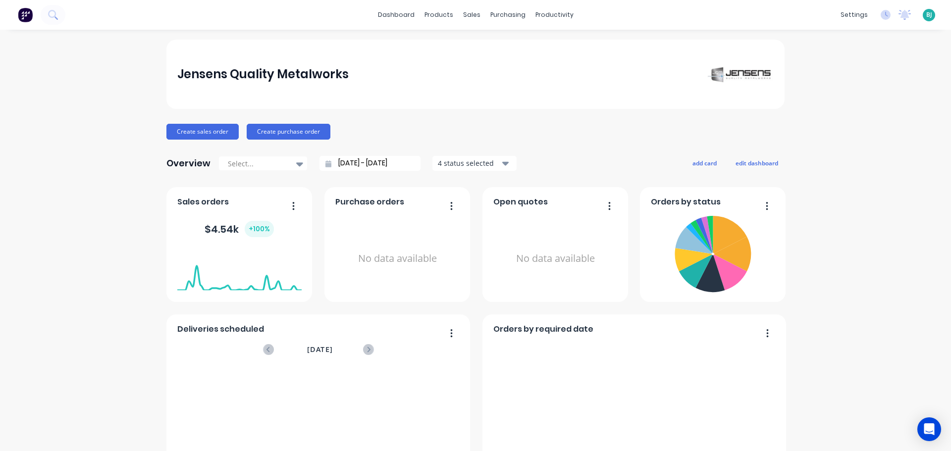 The image size is (951, 451). Describe the element at coordinates (259, 229) in the screenshot. I see `div: + 100 %` at that location.